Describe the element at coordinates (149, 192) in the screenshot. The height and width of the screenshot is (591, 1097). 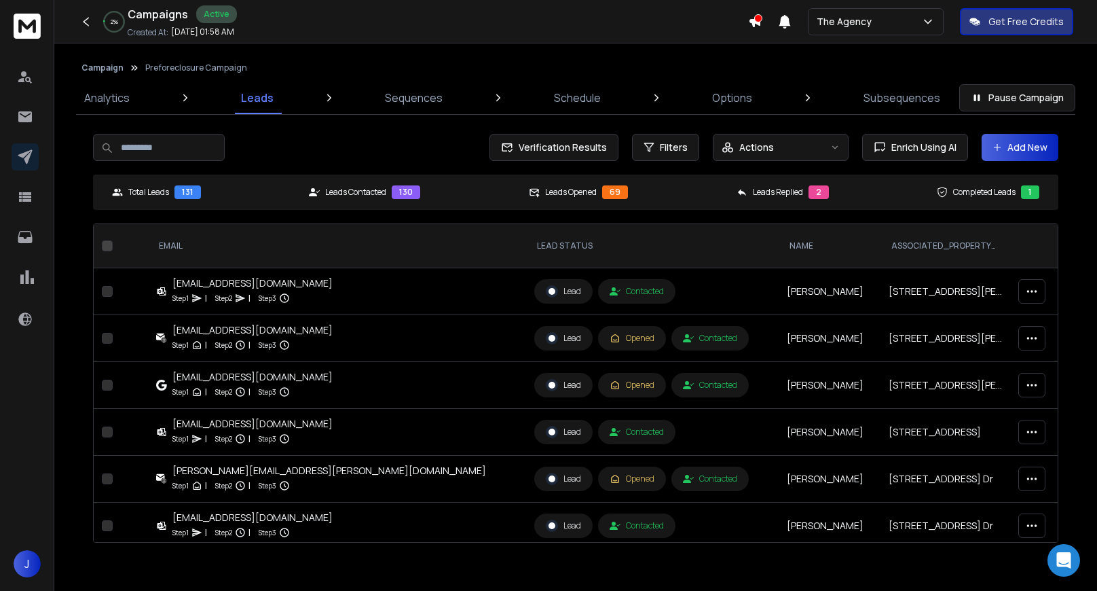
I see `p: Total Leads` at that location.